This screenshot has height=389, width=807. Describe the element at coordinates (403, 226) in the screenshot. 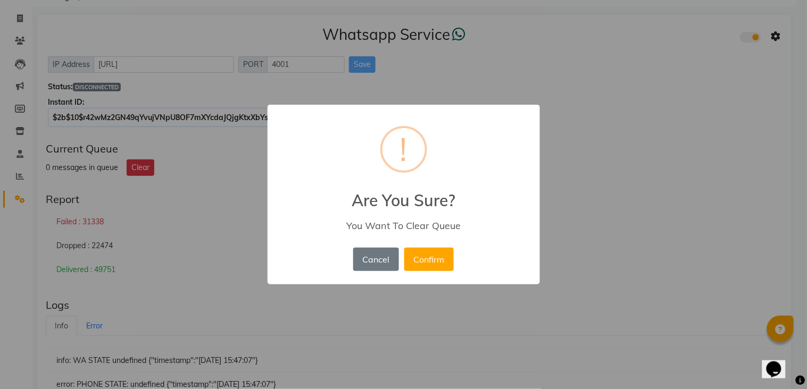

I see `div: You Want To Clear Queue` at that location.